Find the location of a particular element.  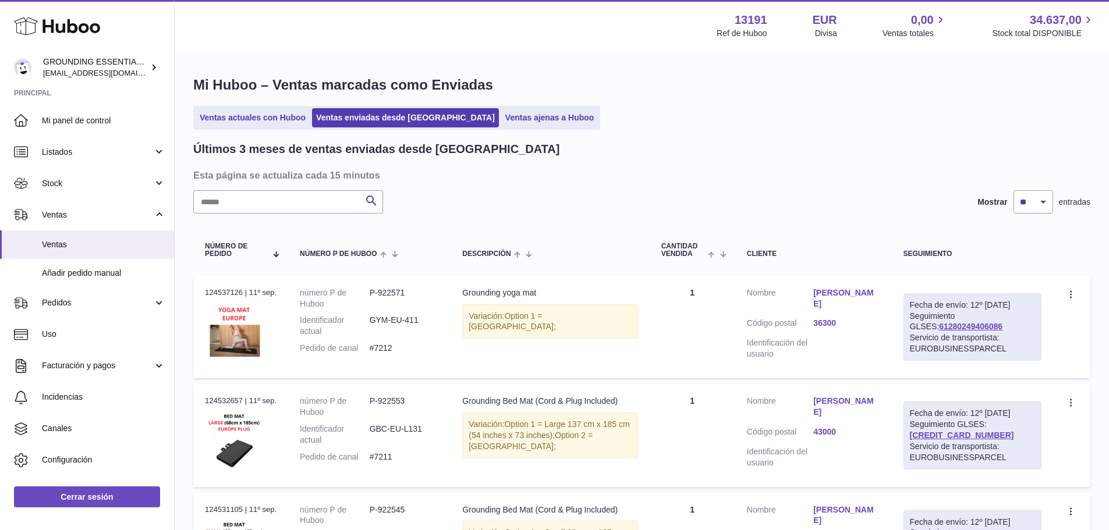

span: Añadir pedido manual is located at coordinates (104, 273).